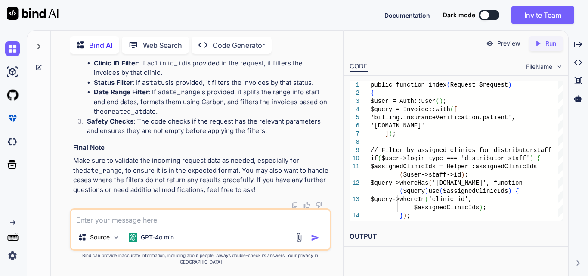  I want to click on img: settings, so click(12, 256).